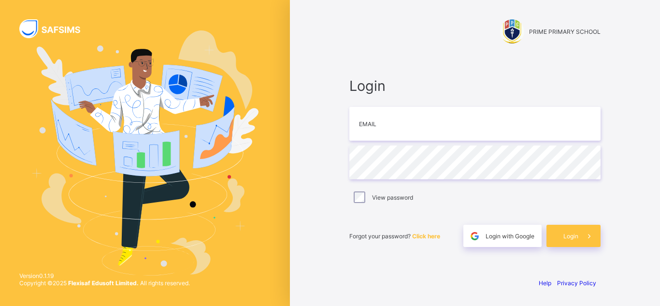  I want to click on strong: Flexisaf Edusoft Limited., so click(103, 283).